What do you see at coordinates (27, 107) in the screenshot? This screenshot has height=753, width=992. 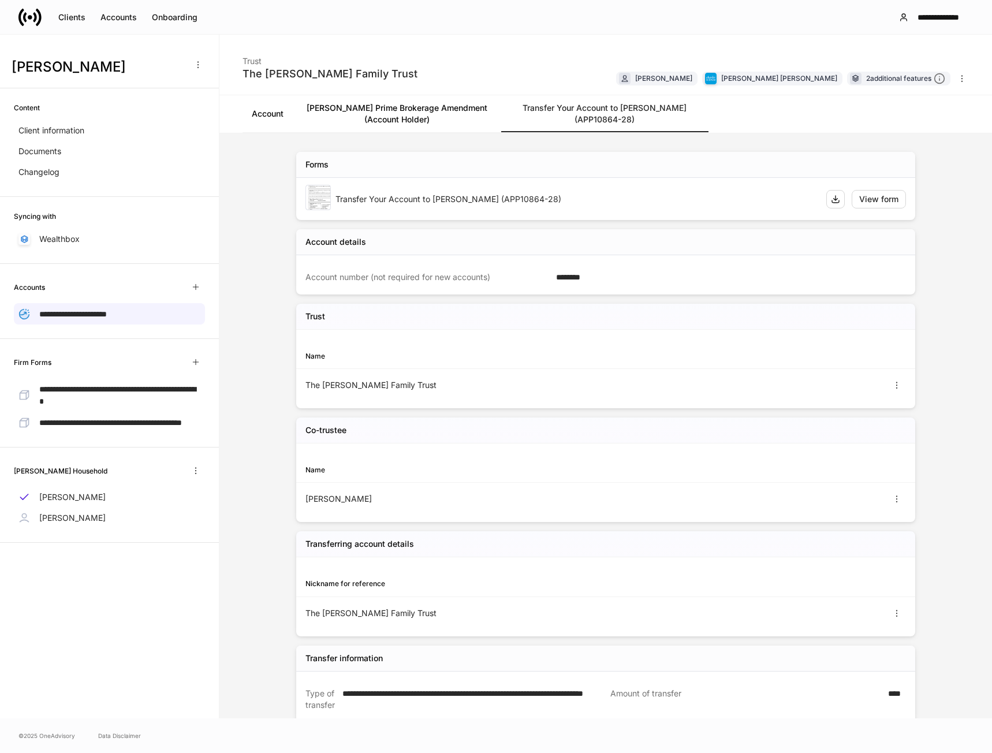 I see `h6: Content` at bounding box center [27, 107].